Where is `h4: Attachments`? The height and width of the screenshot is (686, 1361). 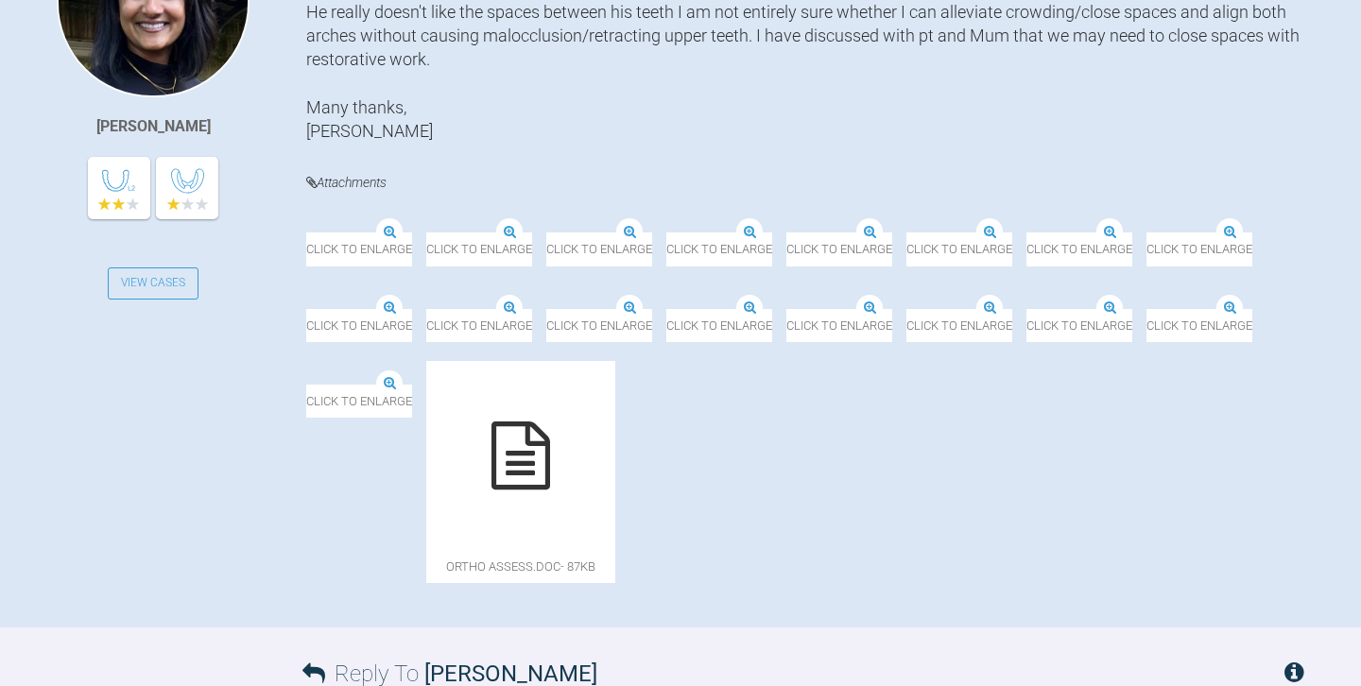 h4: Attachments is located at coordinates (805, 182).